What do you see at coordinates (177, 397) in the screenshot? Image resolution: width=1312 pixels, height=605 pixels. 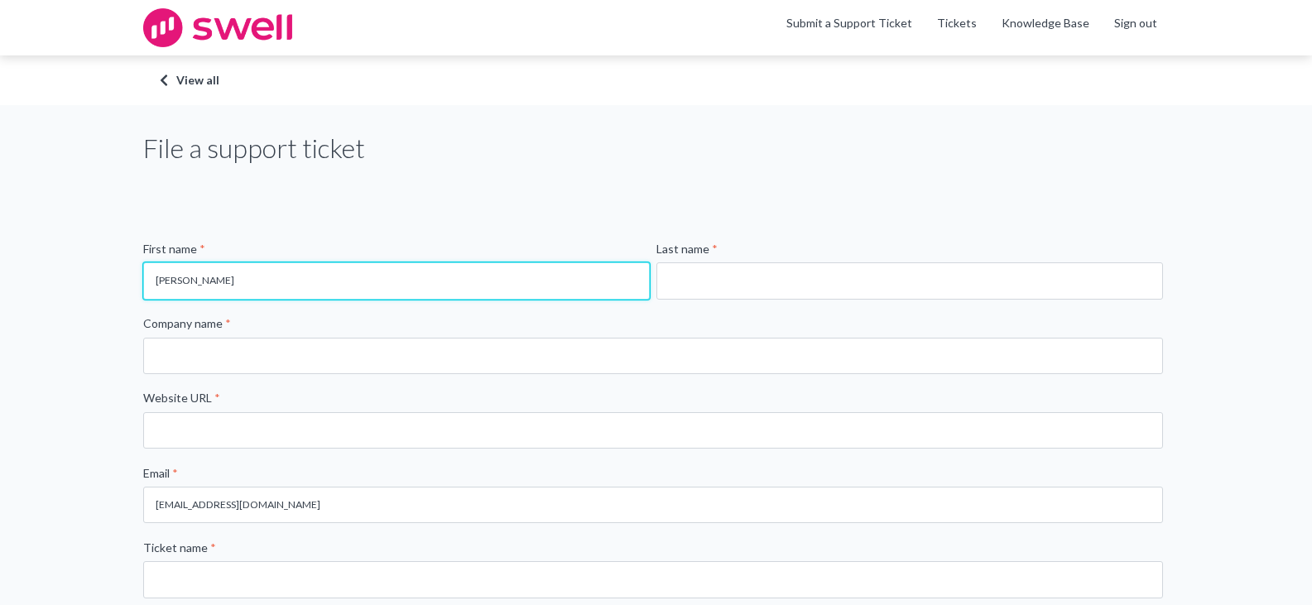 I see `span: Website URL` at bounding box center [177, 397].